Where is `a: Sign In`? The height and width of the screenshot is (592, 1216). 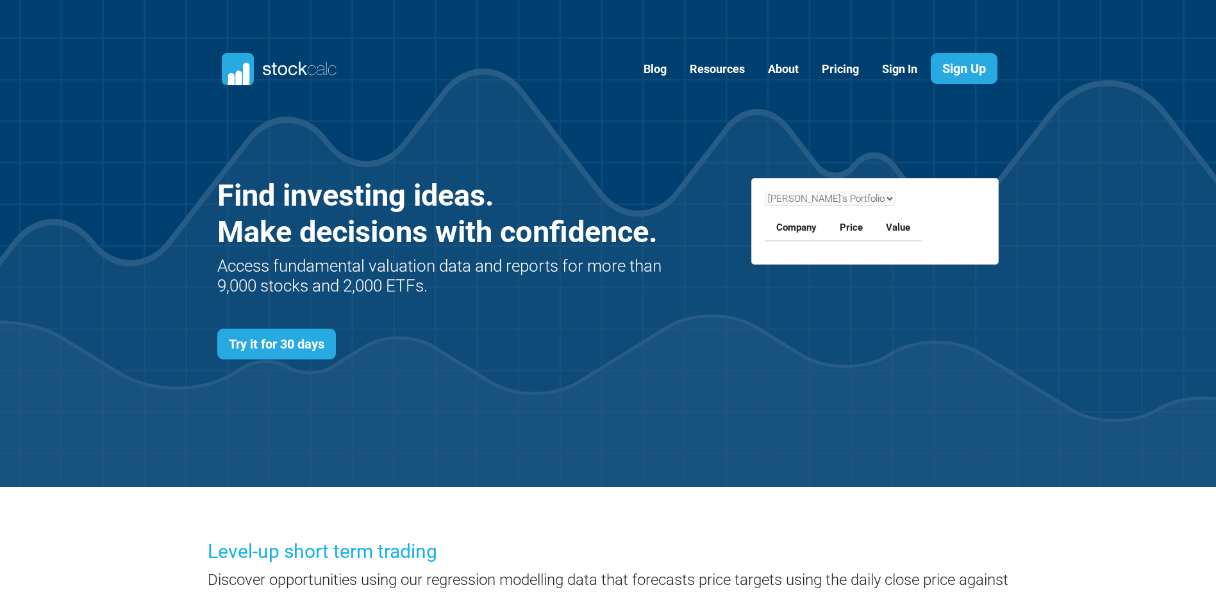 a: Sign In is located at coordinates (899, 69).